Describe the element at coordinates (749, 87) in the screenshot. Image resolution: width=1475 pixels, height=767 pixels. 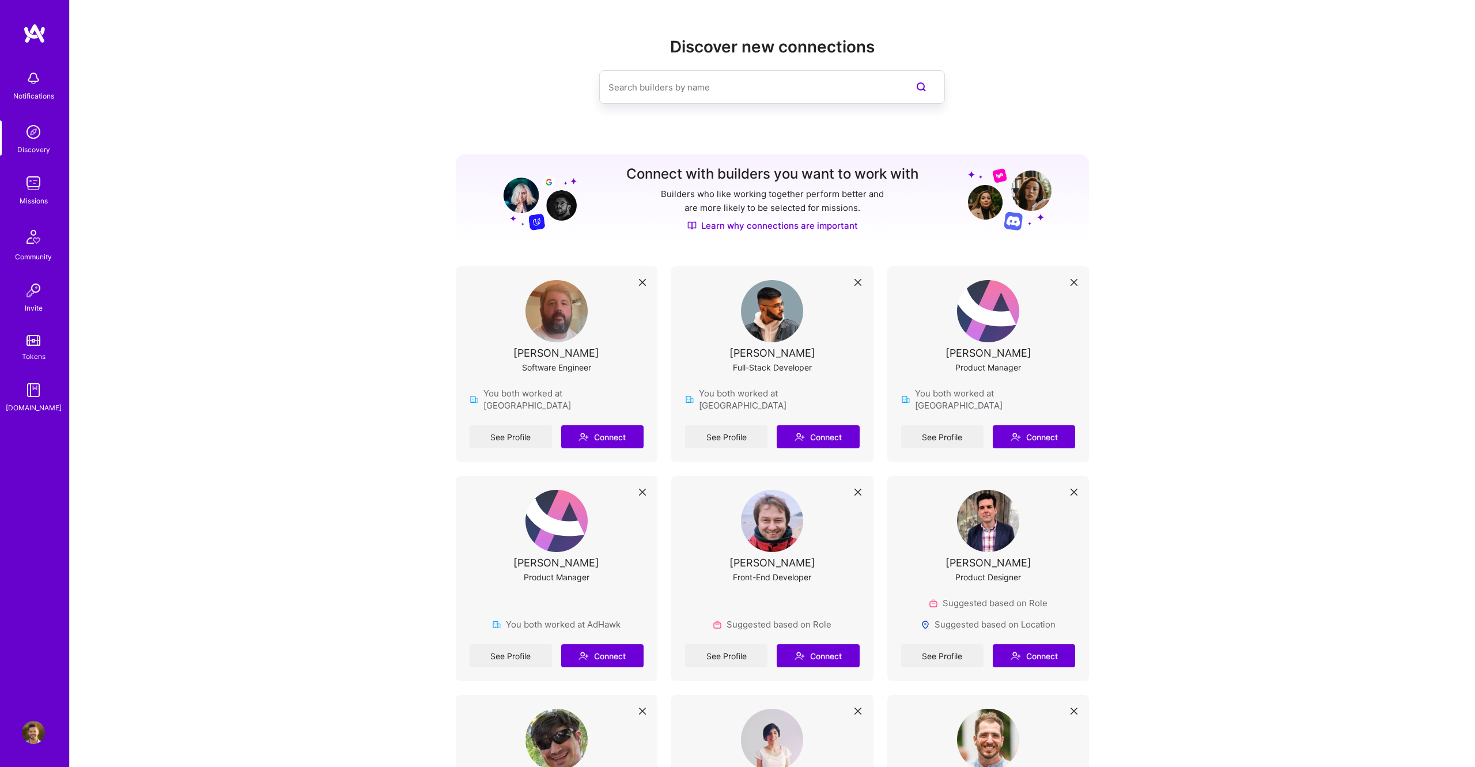
I see `input: Search builders by name` at that location.